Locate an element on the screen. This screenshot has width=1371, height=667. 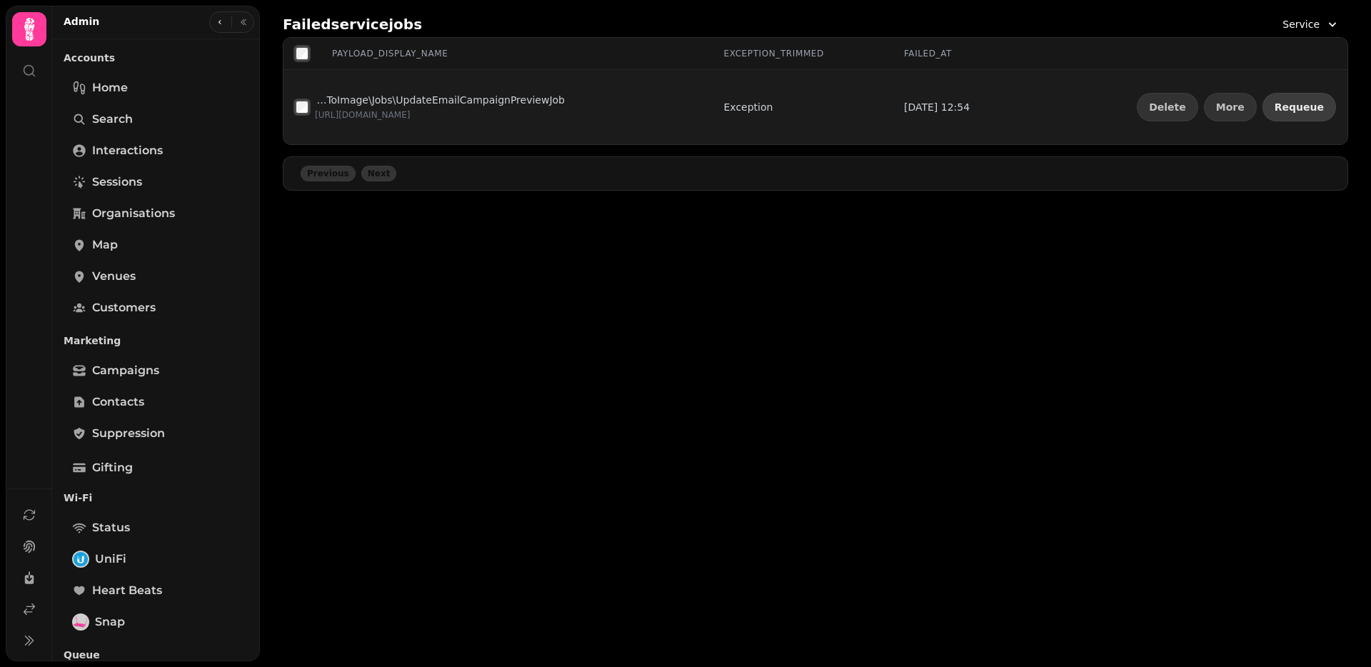
span: Service is located at coordinates (1301, 24).